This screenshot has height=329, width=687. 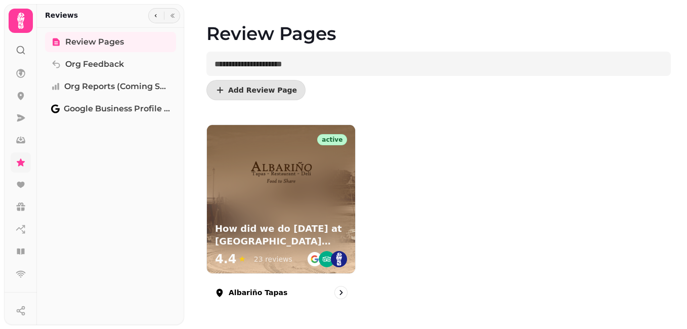 I want to click on h2: Reviews, so click(x=61, y=15).